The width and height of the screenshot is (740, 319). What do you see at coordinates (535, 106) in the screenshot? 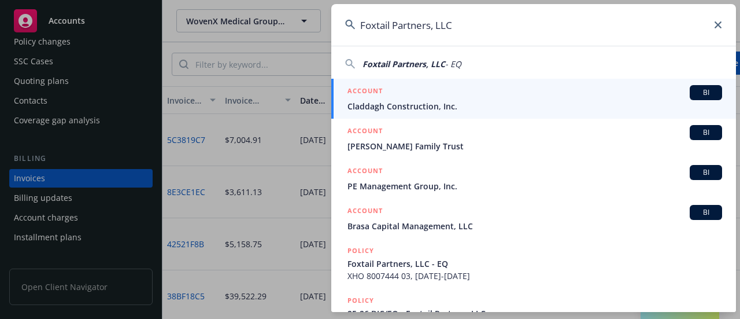
I see `span: Claddagh Construction, Inc.` at bounding box center [535, 106].